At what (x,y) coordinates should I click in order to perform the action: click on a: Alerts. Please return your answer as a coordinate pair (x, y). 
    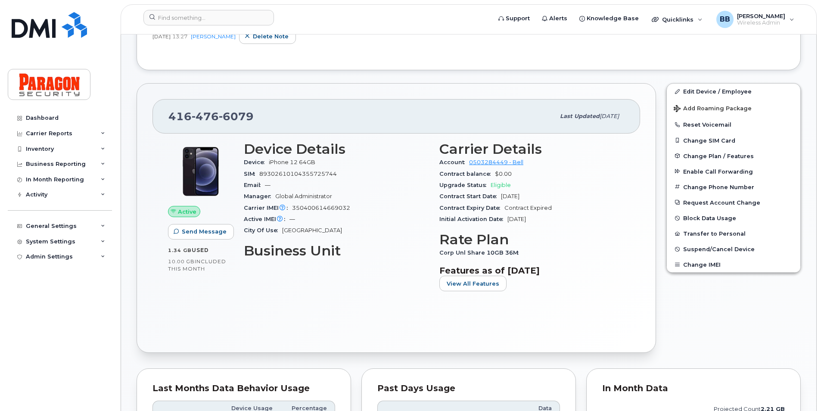
    Looking at the image, I should click on (555, 19).